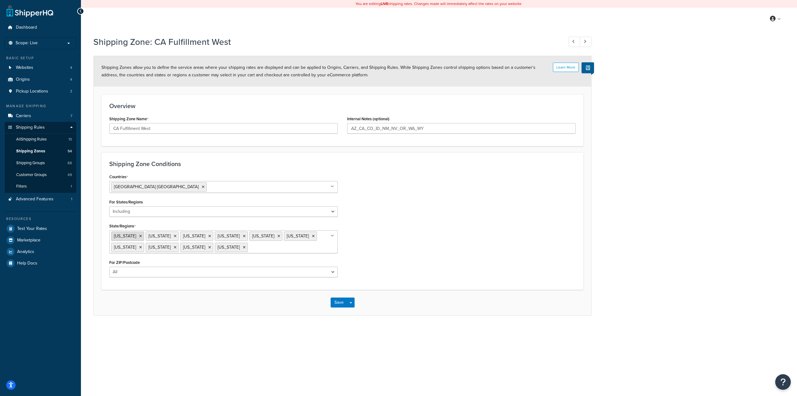 This screenshot has width=797, height=396. What do you see at coordinates (32, 91) in the screenshot?
I see `span: Pickup Locations` at bounding box center [32, 91].